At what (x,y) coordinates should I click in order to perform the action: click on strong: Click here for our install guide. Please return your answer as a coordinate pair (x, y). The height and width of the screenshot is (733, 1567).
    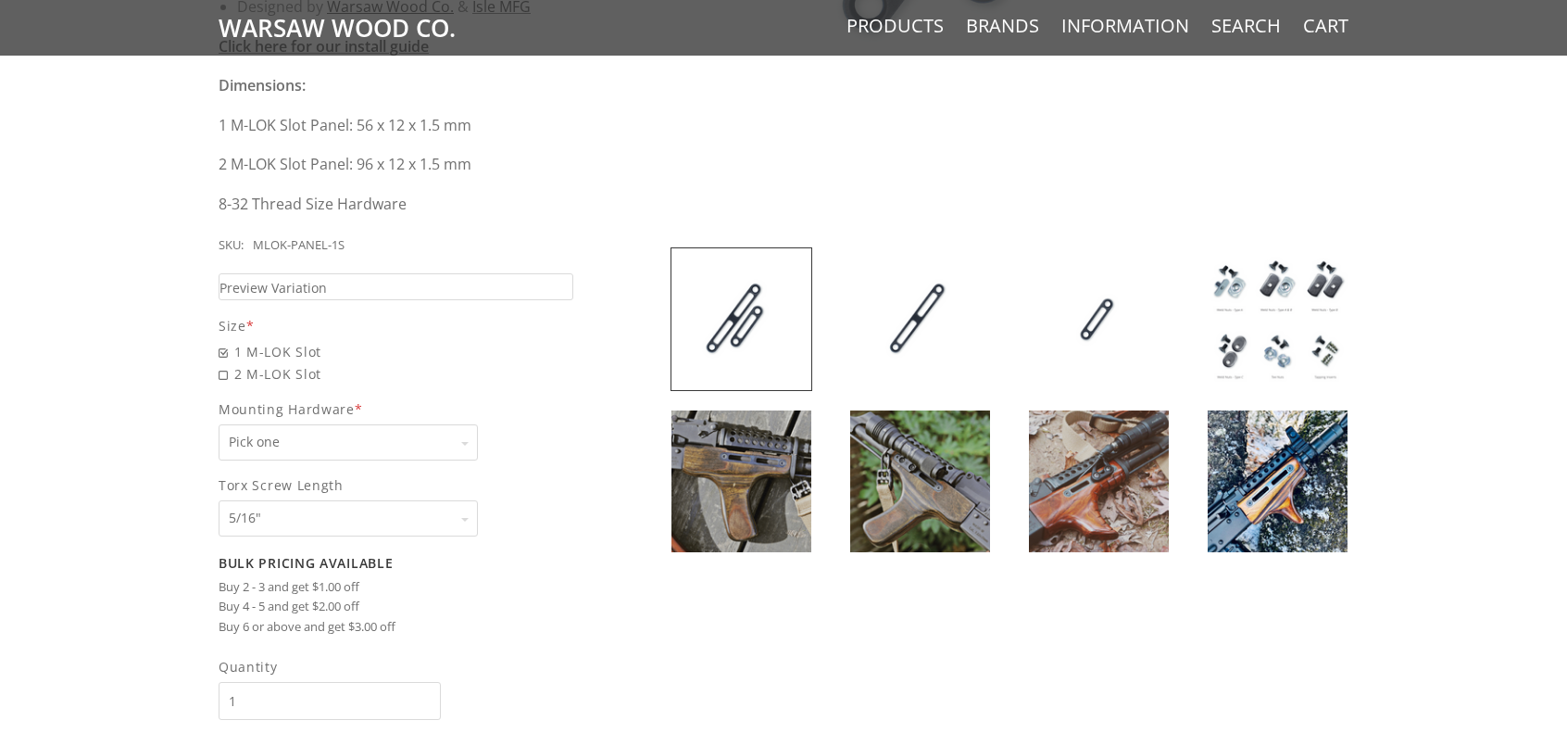
    Looking at the image, I should click on (323, 46).